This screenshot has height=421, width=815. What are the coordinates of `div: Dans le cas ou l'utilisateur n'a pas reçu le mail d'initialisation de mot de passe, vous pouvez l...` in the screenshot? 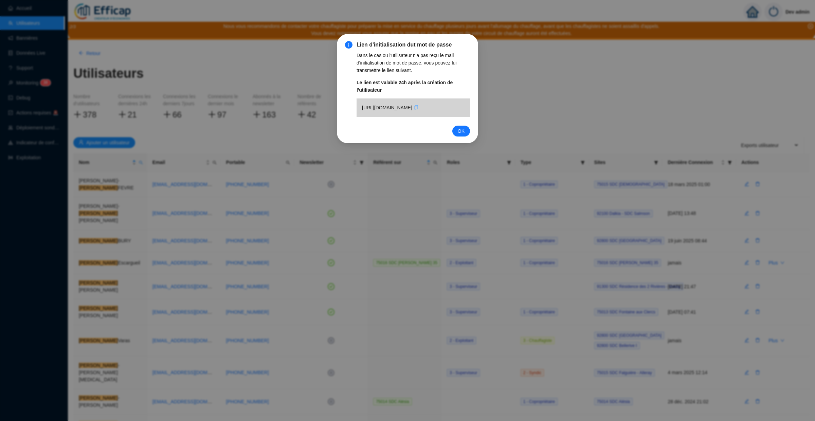 It's located at (413, 63).